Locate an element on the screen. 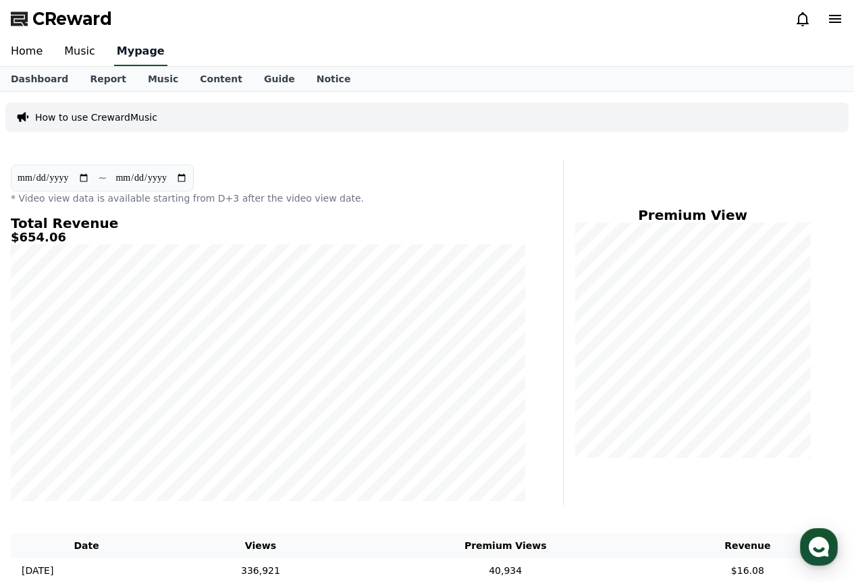 The width and height of the screenshot is (854, 582). a: Messages is located at coordinates (132, 445).